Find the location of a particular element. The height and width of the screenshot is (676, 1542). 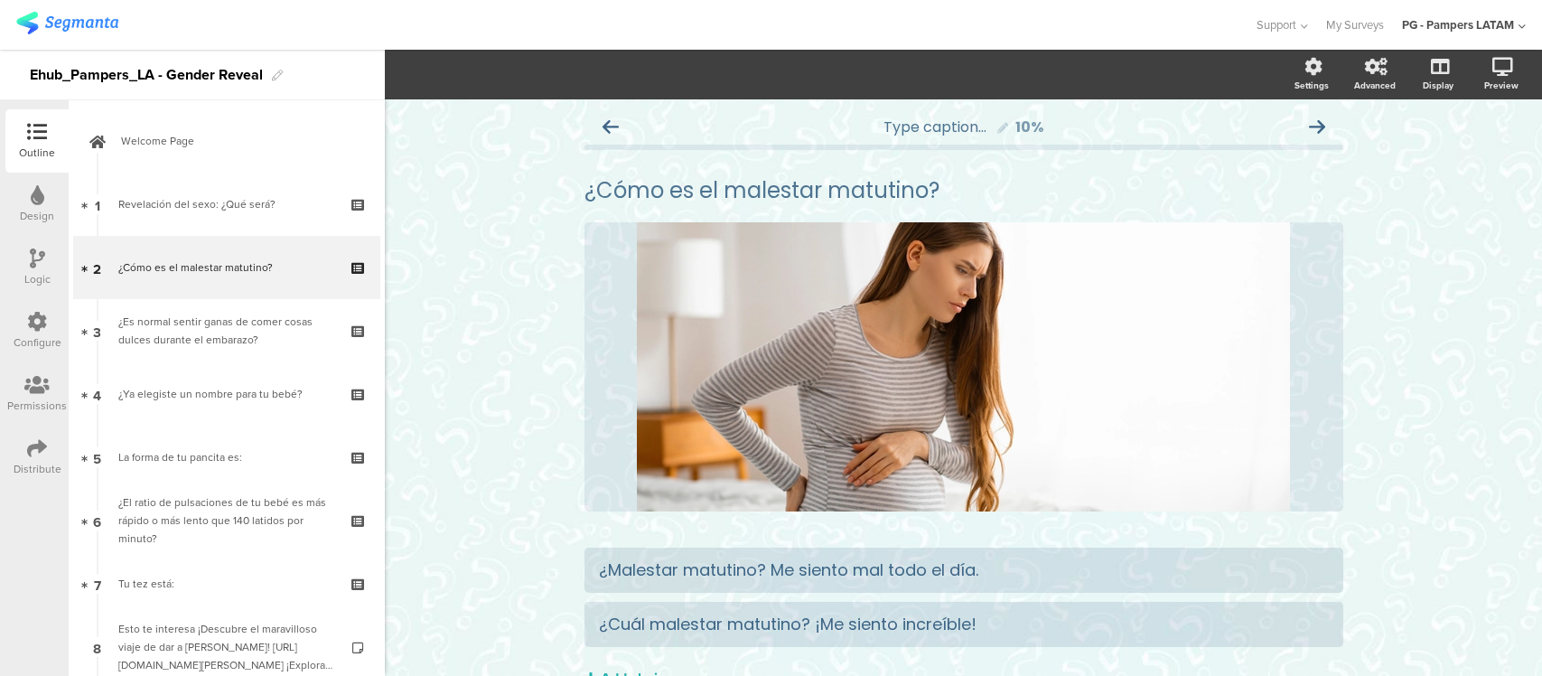

a: 7 Tu tez está: is located at coordinates (227, 584).